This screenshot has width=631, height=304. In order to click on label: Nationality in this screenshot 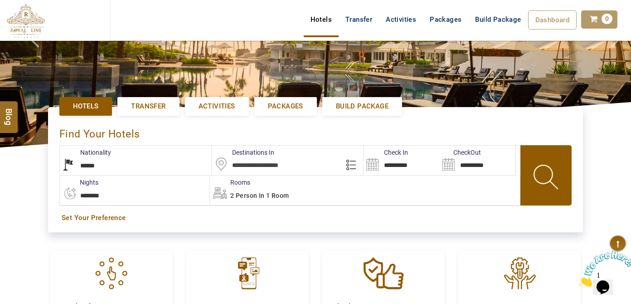, I will do `click(85, 152)`.